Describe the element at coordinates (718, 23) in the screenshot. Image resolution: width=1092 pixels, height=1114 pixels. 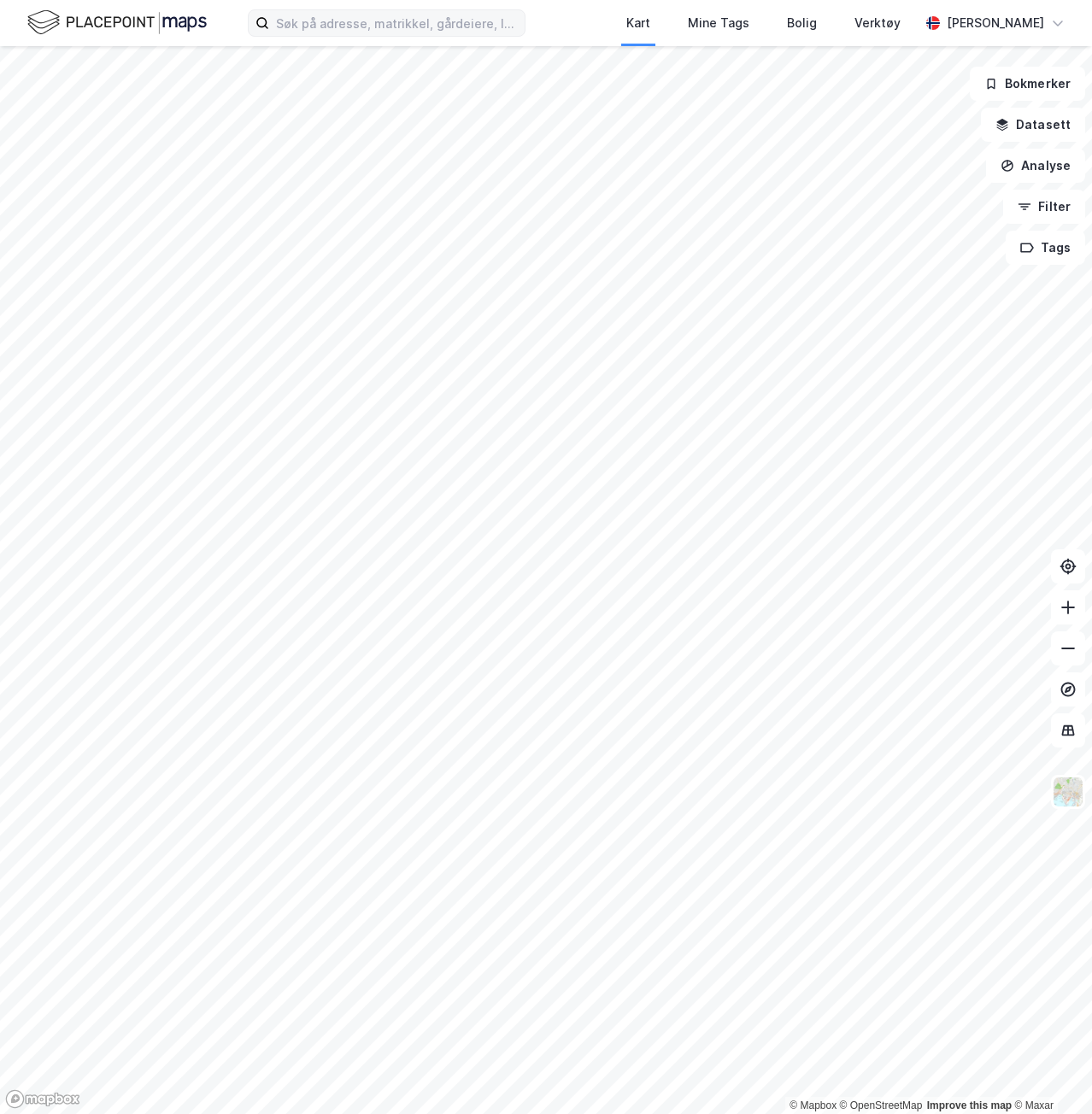
I see `div: Mine Tags` at that location.